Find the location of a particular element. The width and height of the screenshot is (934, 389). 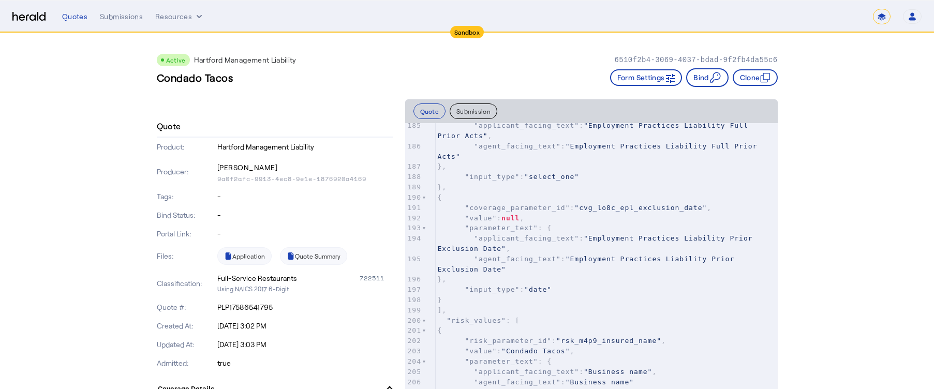

div: 191 is located at coordinates (413, 208).